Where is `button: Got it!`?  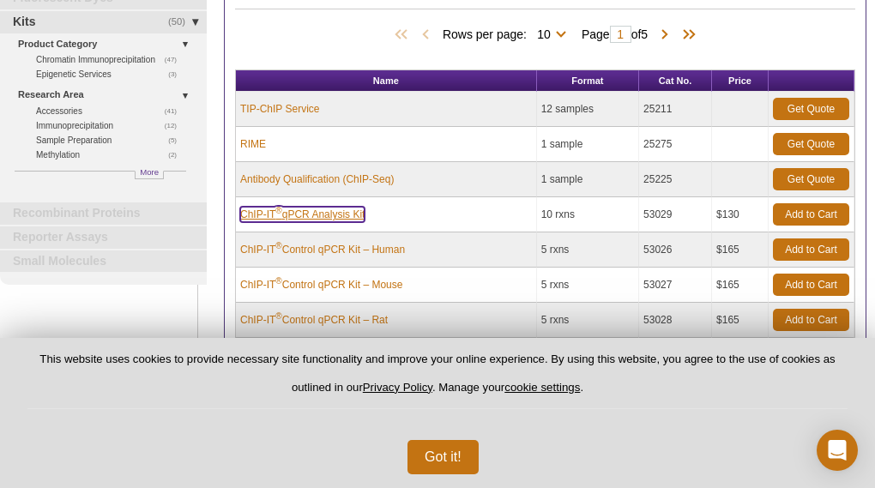
button: Got it! is located at coordinates (443, 457).